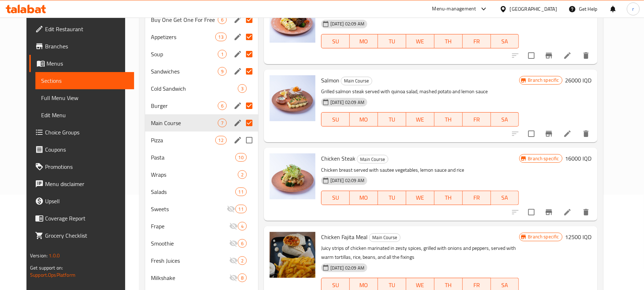 This screenshot has height=290, width=644. I want to click on div: Burger6edit, so click(202, 106).